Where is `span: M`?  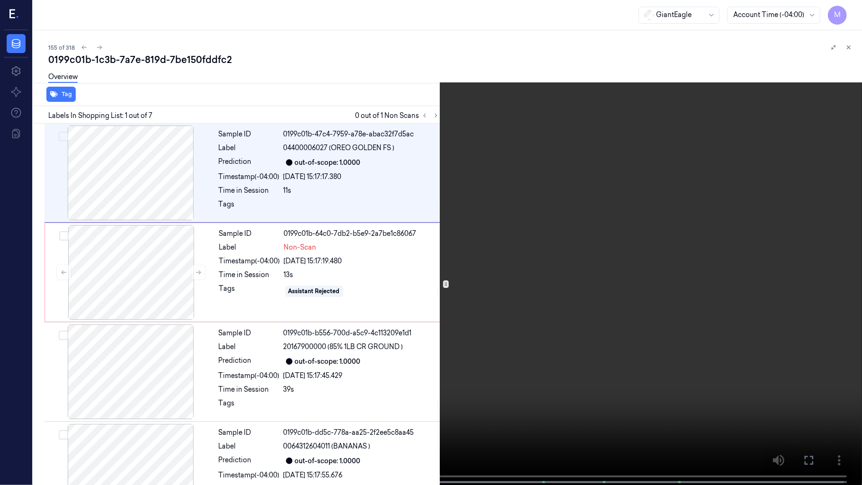 span: M is located at coordinates (837, 15).